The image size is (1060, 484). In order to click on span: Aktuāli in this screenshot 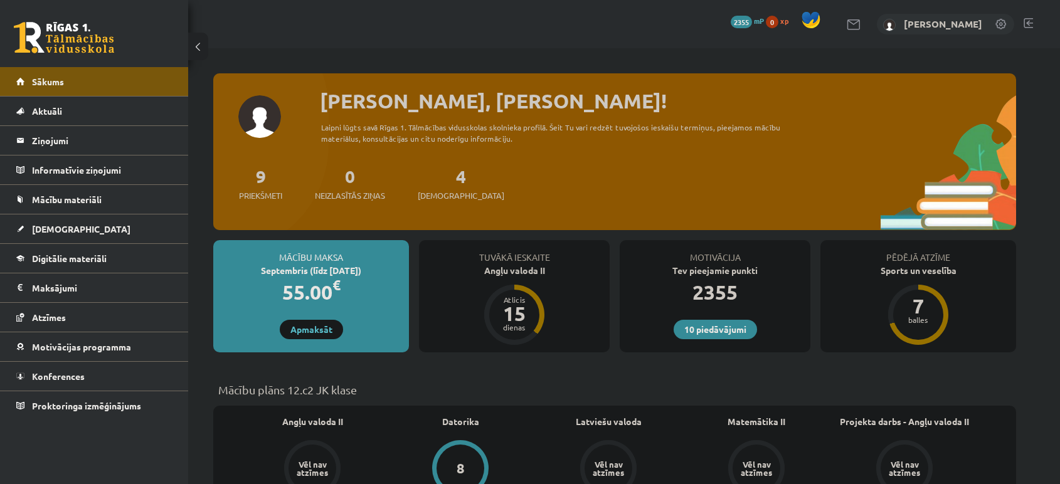, I will do `click(47, 111)`.